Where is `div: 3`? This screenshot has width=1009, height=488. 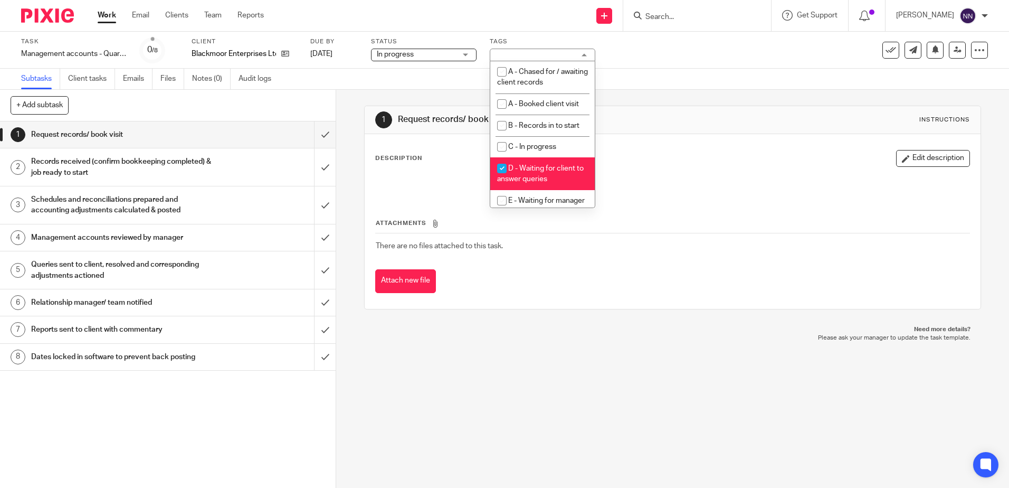
div: 3 is located at coordinates (18, 205).